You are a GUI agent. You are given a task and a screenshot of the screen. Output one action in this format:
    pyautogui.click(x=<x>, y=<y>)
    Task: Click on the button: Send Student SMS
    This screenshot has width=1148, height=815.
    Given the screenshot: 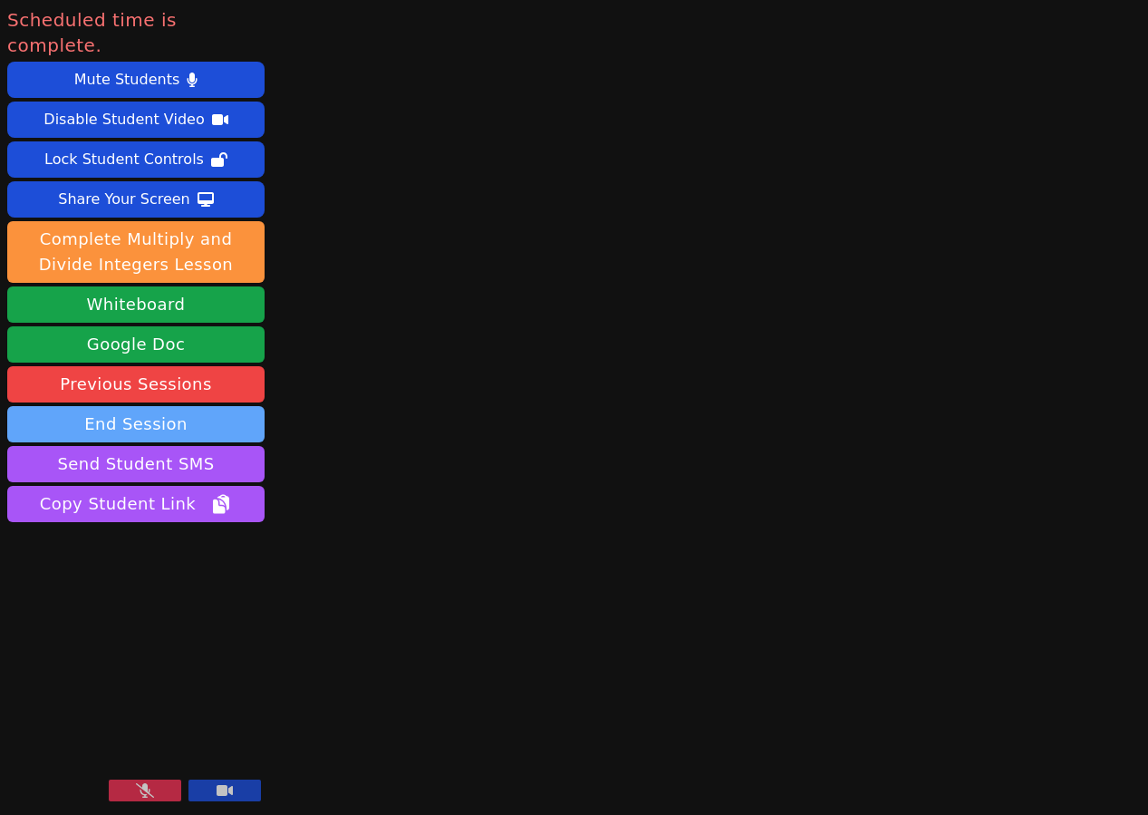 What is the action you would take?
    pyautogui.click(x=136, y=464)
    